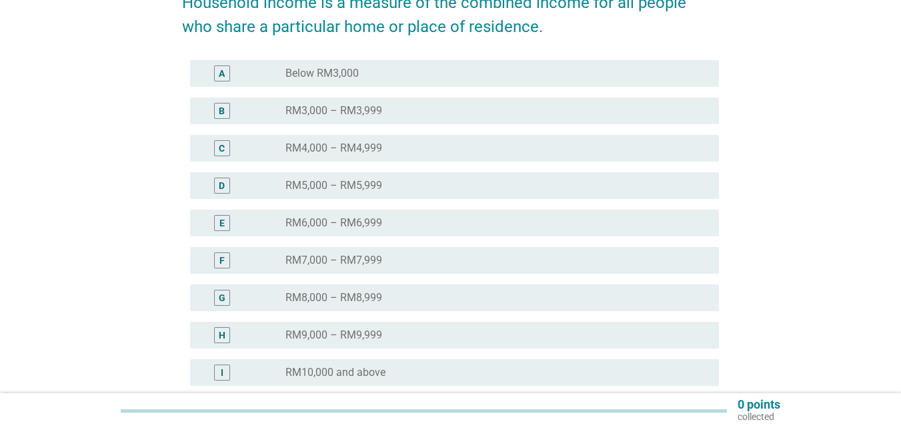 Image resolution: width=901 pixels, height=428 pixels. Describe the element at coordinates (334, 335) in the screenshot. I see `label: RM9,000 – RM9,999` at that location.